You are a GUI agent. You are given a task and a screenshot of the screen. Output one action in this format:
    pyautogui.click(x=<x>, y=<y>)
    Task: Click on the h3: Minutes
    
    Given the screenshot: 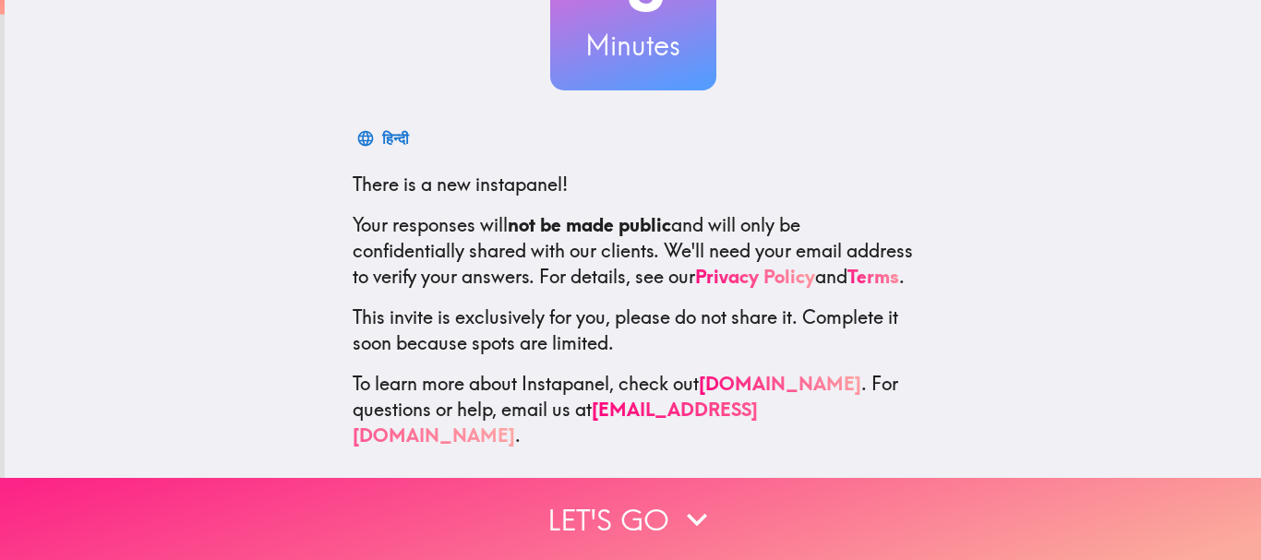 What is the action you would take?
    pyautogui.click(x=633, y=45)
    